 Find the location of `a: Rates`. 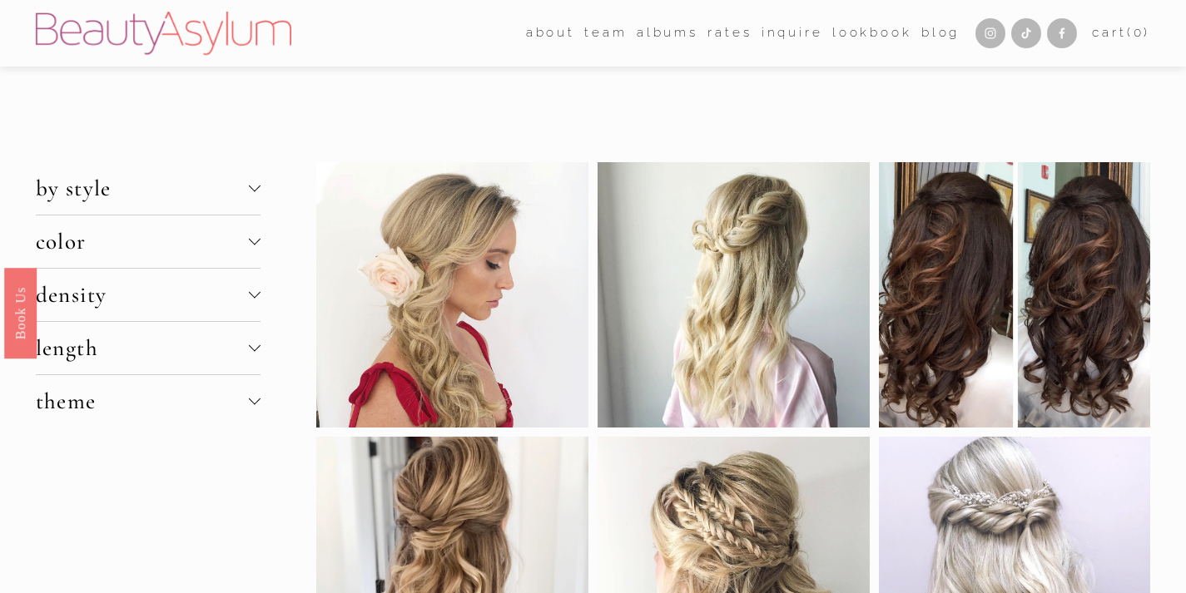

a: Rates is located at coordinates (729, 33).